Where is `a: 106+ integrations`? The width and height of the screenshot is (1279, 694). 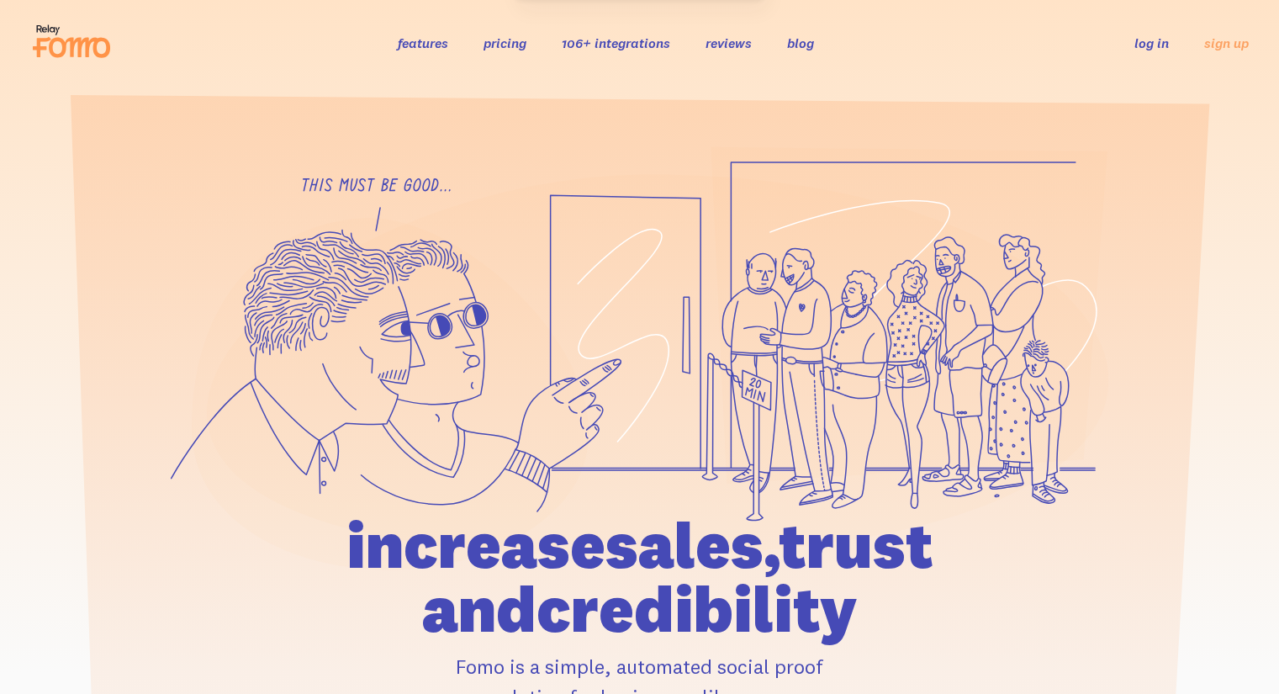
a: 106+ integrations is located at coordinates (616, 43).